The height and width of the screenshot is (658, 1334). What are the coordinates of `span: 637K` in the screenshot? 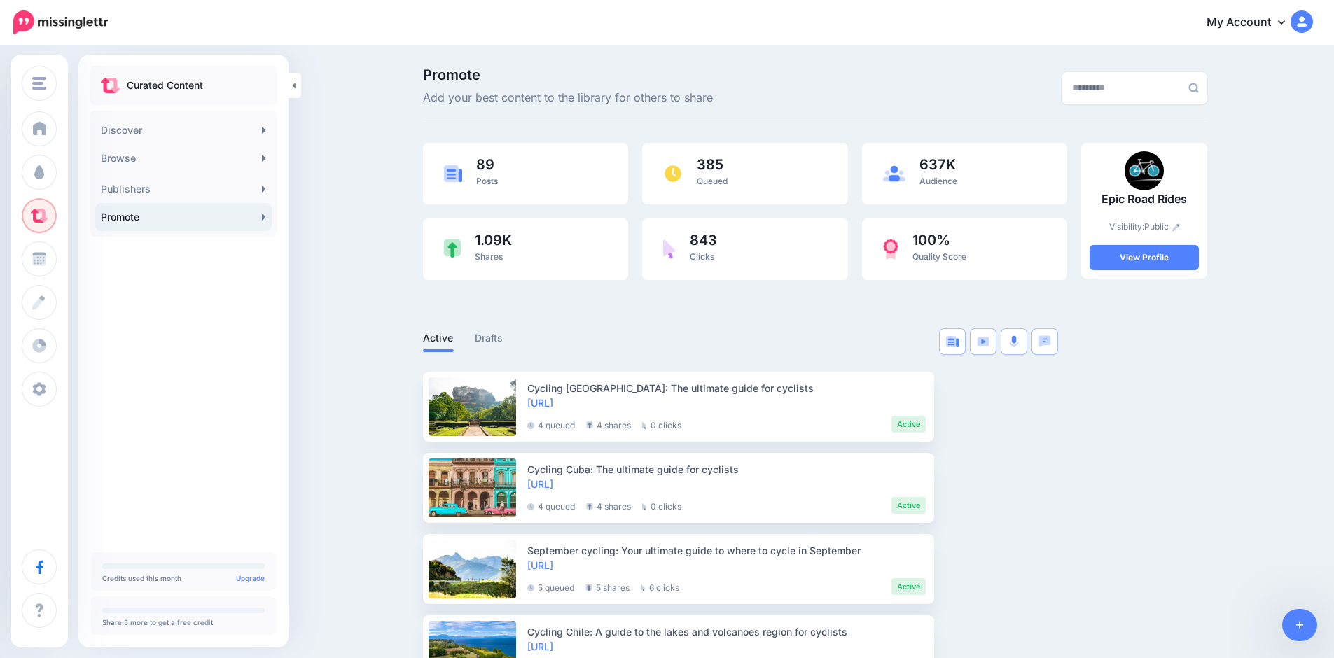 It's located at (939, 165).